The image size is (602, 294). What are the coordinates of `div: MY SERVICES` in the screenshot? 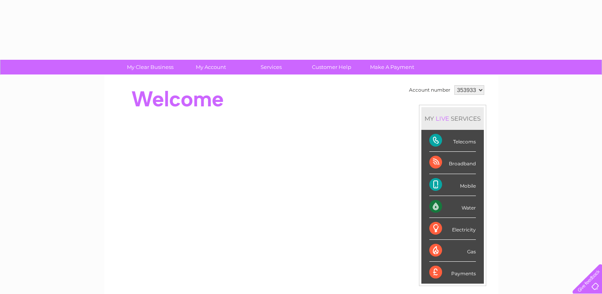 It's located at (453, 118).